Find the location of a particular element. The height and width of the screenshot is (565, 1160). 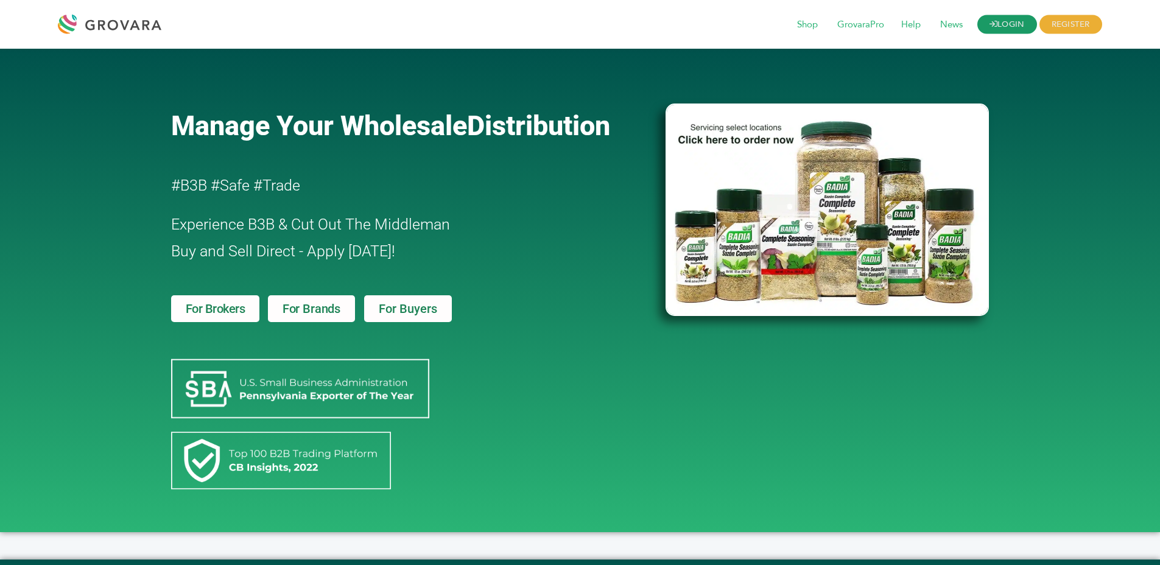

a: For Buyers is located at coordinates (408, 309).